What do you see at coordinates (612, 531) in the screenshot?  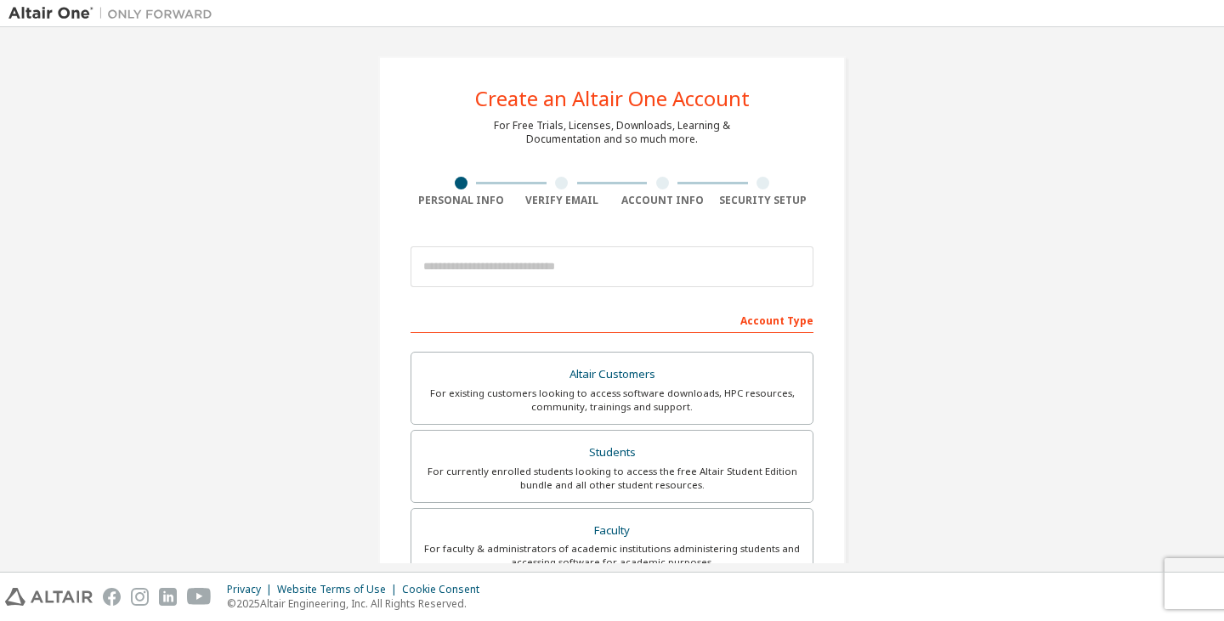 I see `div: Faculty` at bounding box center [612, 531].